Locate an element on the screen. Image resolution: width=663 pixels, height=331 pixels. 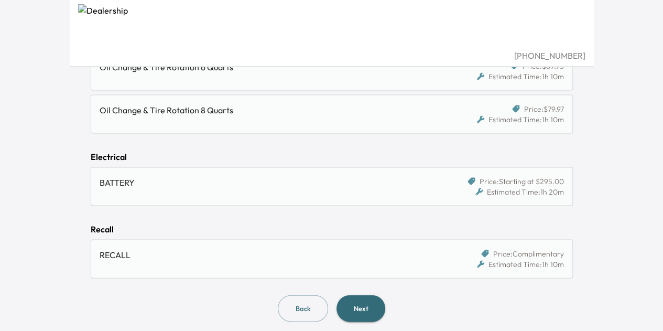
span: Price: Starting at $295.00 is located at coordinates (521, 181).